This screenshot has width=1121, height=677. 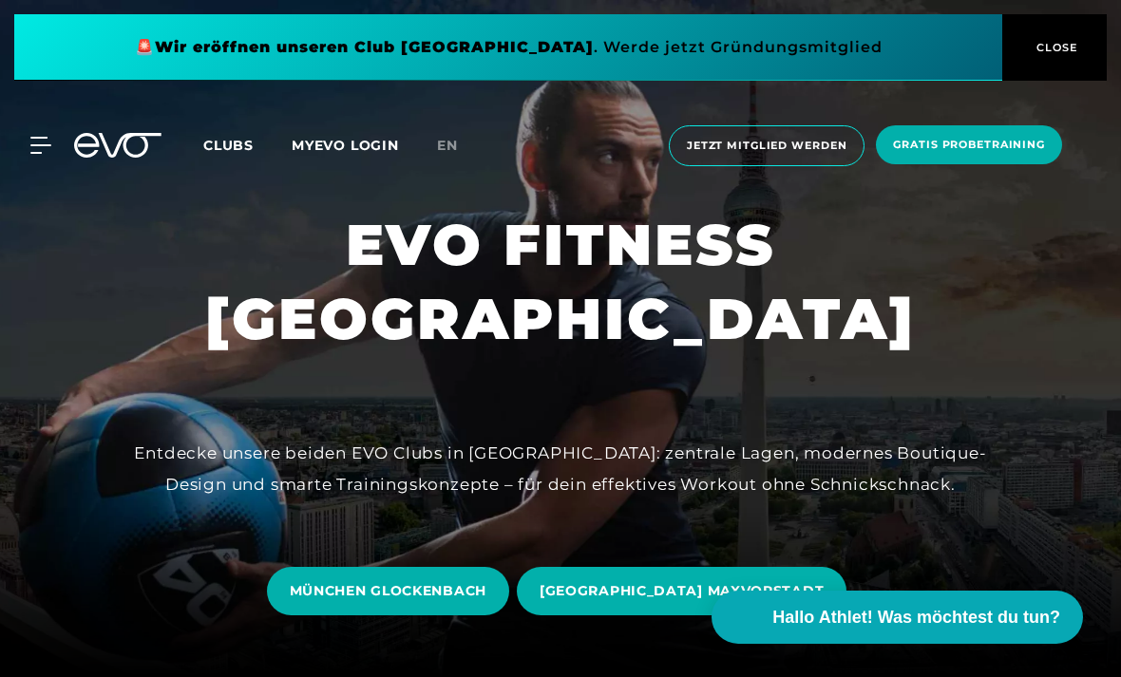 What do you see at coordinates (1055, 48) in the screenshot?
I see `span: CLOSE` at bounding box center [1055, 48].